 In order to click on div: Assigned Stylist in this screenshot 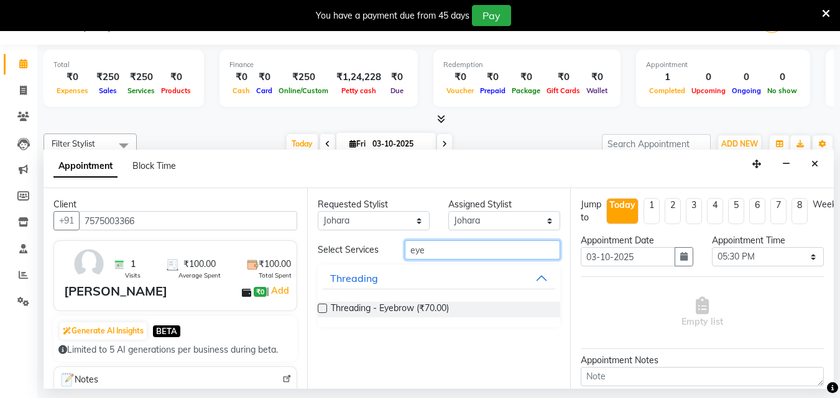, I will do `click(504, 205)`.